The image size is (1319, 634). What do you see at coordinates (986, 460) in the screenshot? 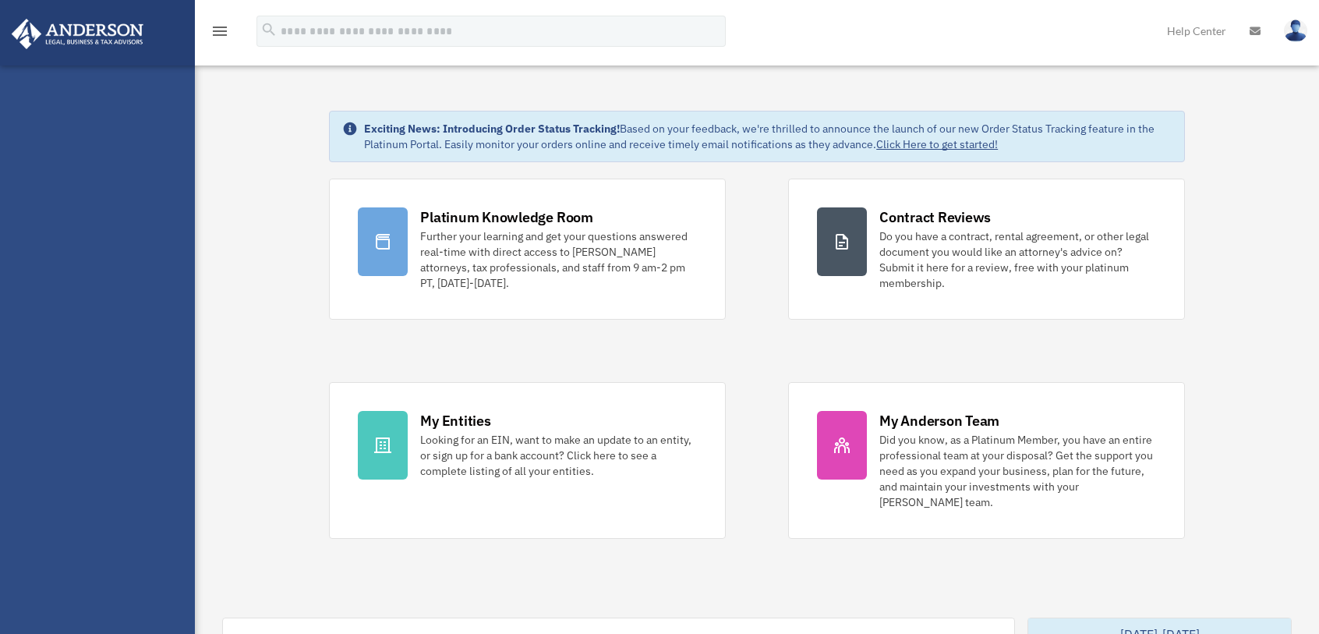
I see `a: My Anderson Team Did you know, as a Platinum Member, you have an entire professional team at your...` at bounding box center [986, 460].